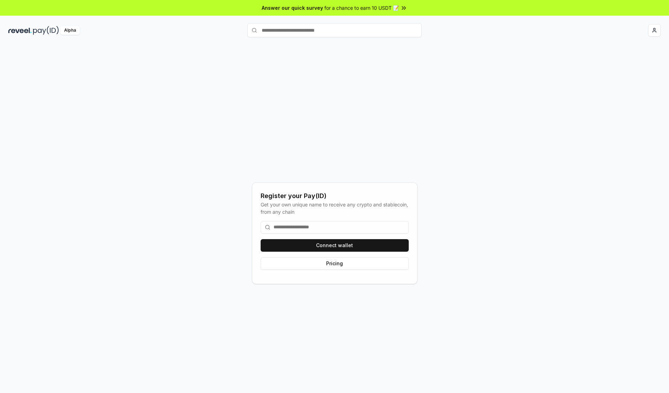 The width and height of the screenshot is (669, 393). I want to click on span: Answer our quick survey, so click(292, 8).